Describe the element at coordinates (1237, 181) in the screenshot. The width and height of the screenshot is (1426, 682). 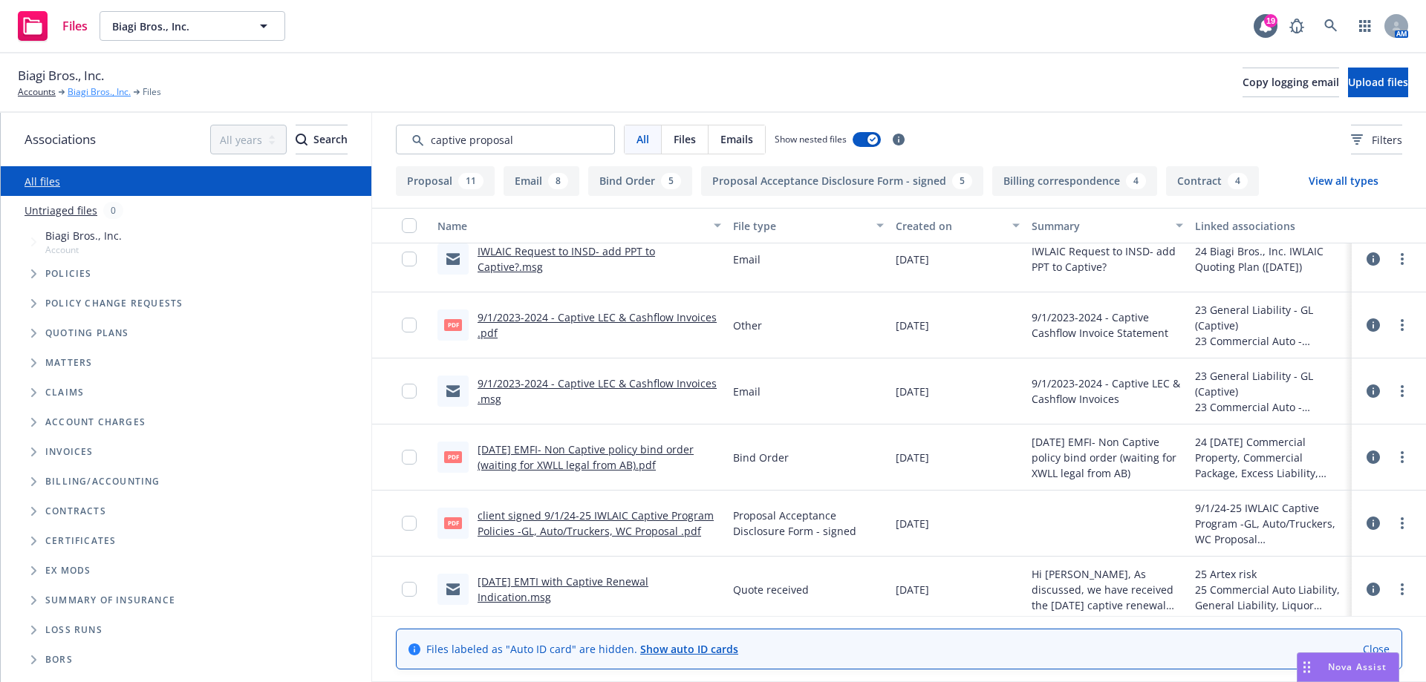
I see `div: 4` at that location.